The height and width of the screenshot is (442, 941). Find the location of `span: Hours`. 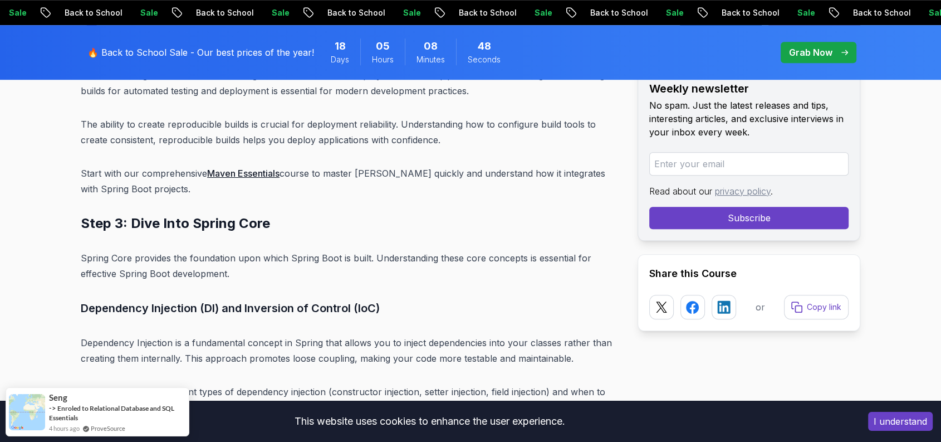

span: Hours is located at coordinates (383, 60).